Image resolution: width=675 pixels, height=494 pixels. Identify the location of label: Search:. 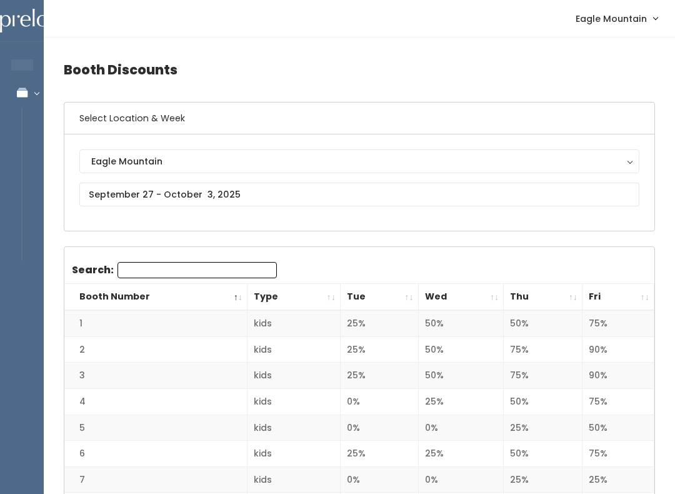
(174, 270).